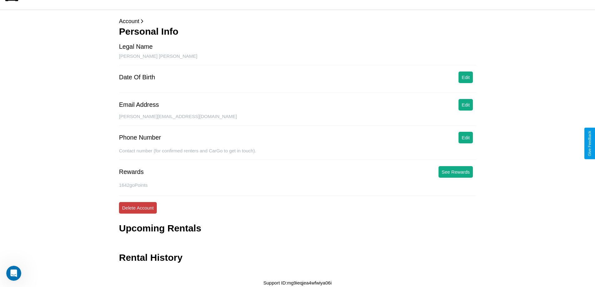  I want to click on p: 1642 goPoints, so click(297, 185).